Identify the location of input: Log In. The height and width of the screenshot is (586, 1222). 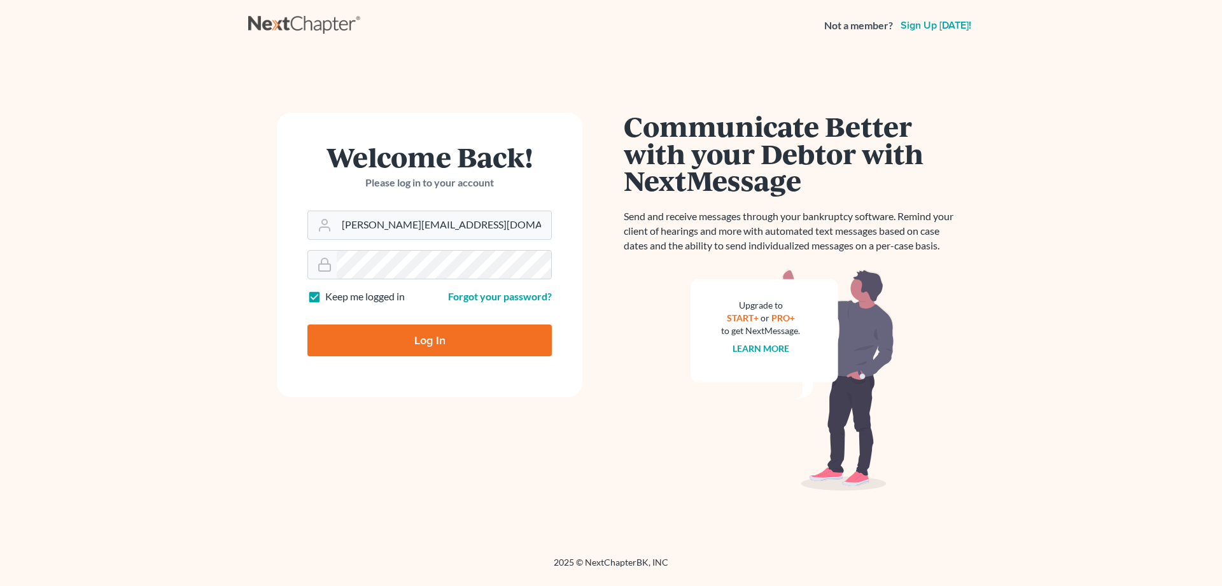
(429, 340).